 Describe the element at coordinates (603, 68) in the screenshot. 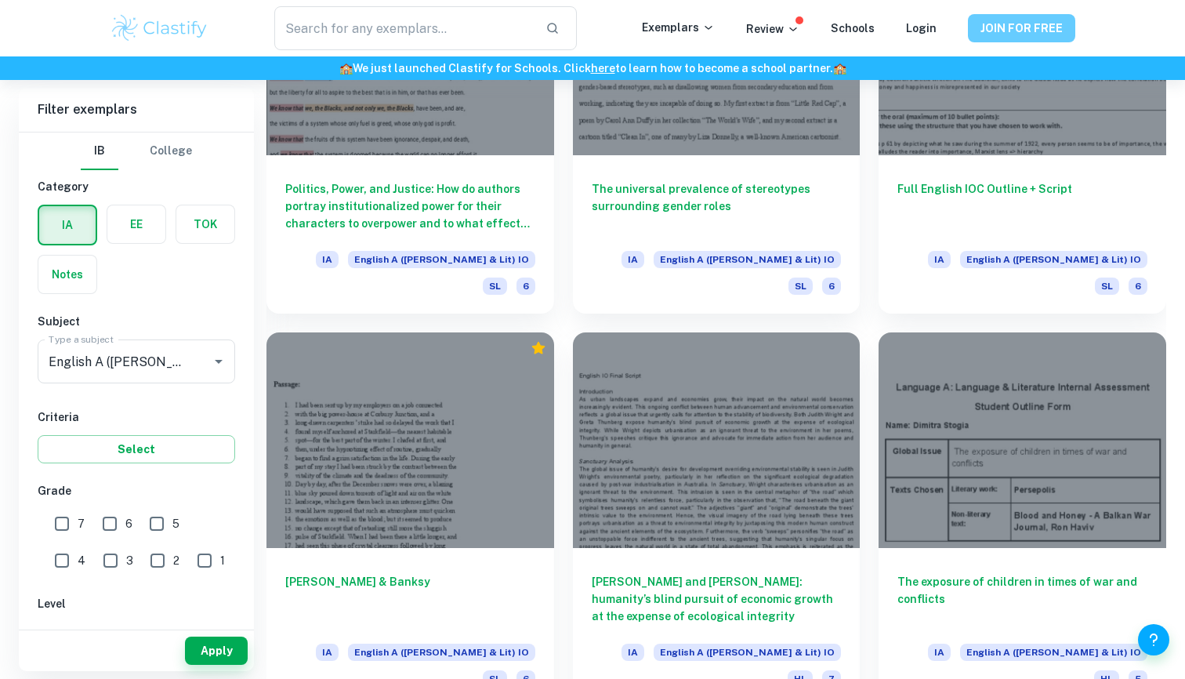

I see `a: here` at that location.